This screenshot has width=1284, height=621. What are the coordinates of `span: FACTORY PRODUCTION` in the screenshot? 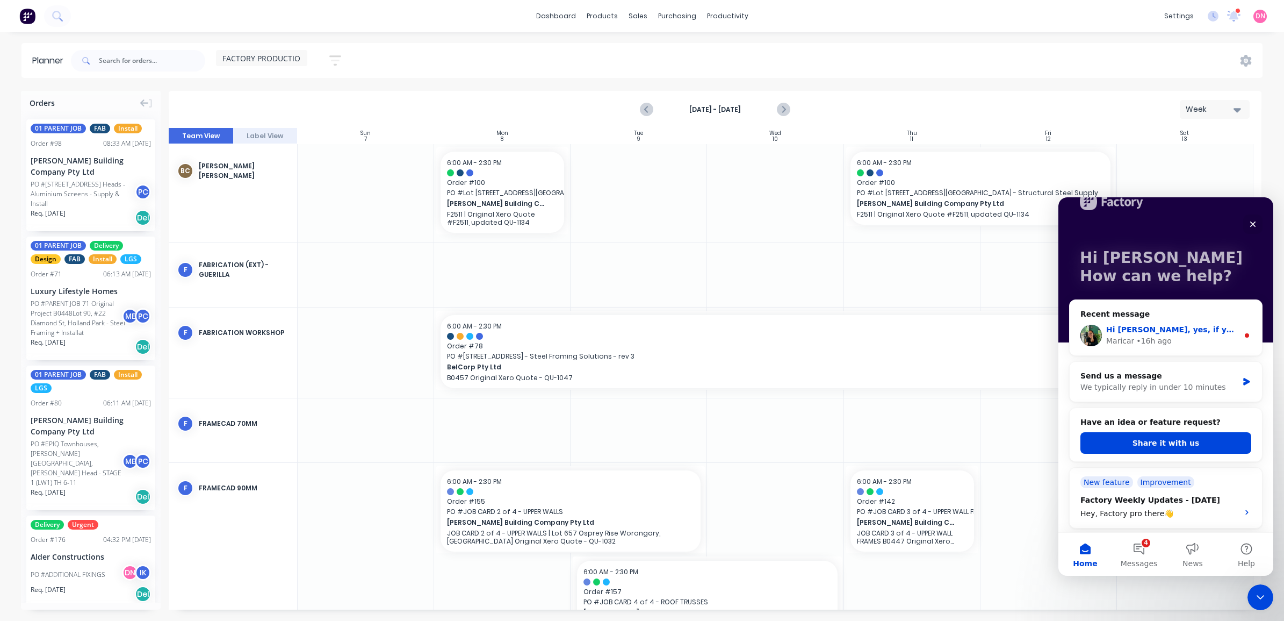 It's located at (264, 58).